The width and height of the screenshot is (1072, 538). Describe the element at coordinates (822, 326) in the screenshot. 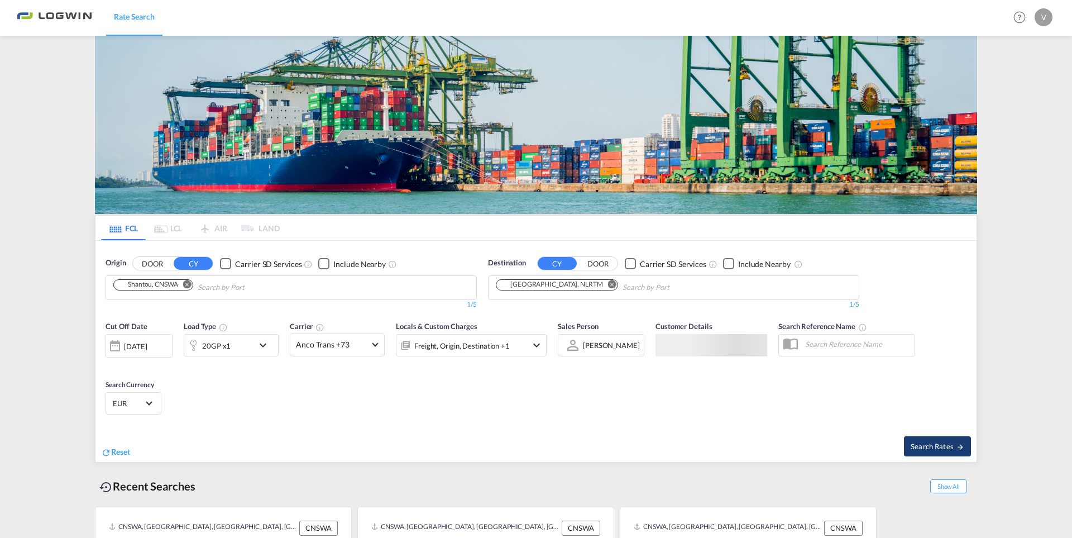

I see `span: Search Reference Name` at that location.